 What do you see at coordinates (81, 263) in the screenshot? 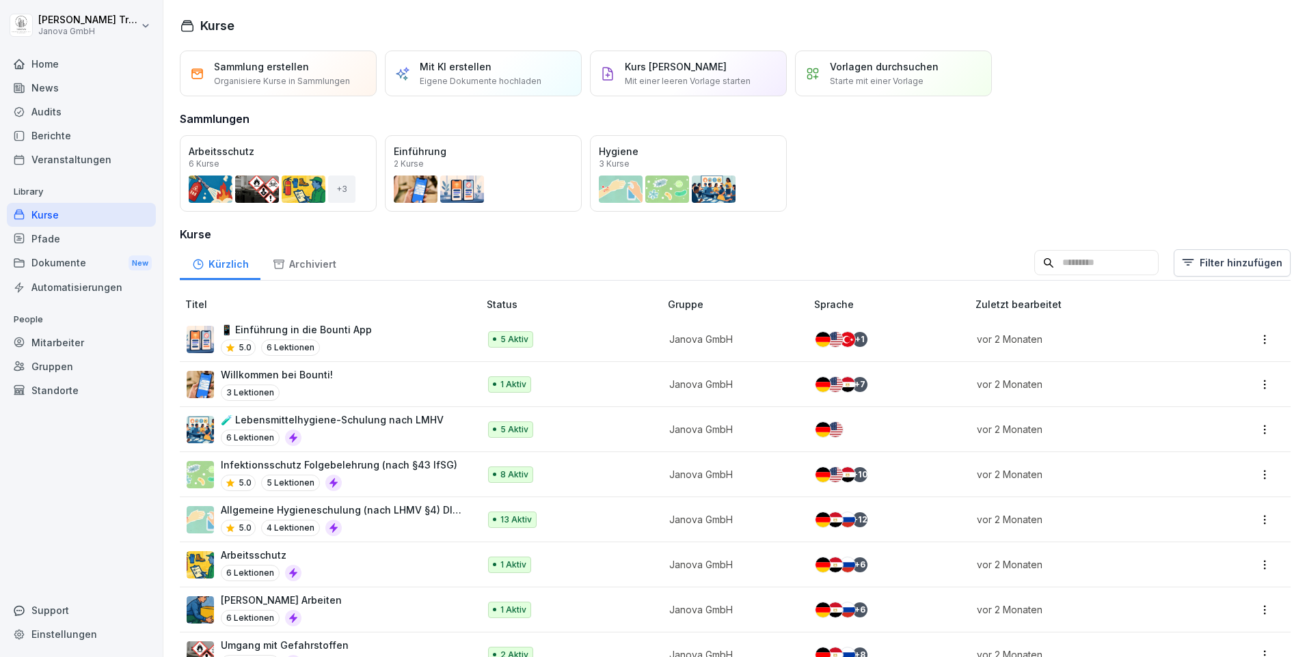
I see `a: DokumenteNew` at bounding box center [81, 263].